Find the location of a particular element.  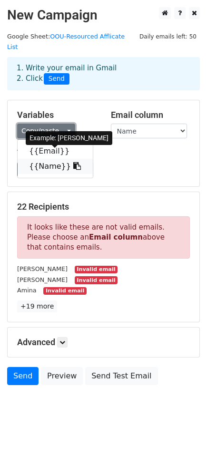

span: Send is located at coordinates (57, 79).